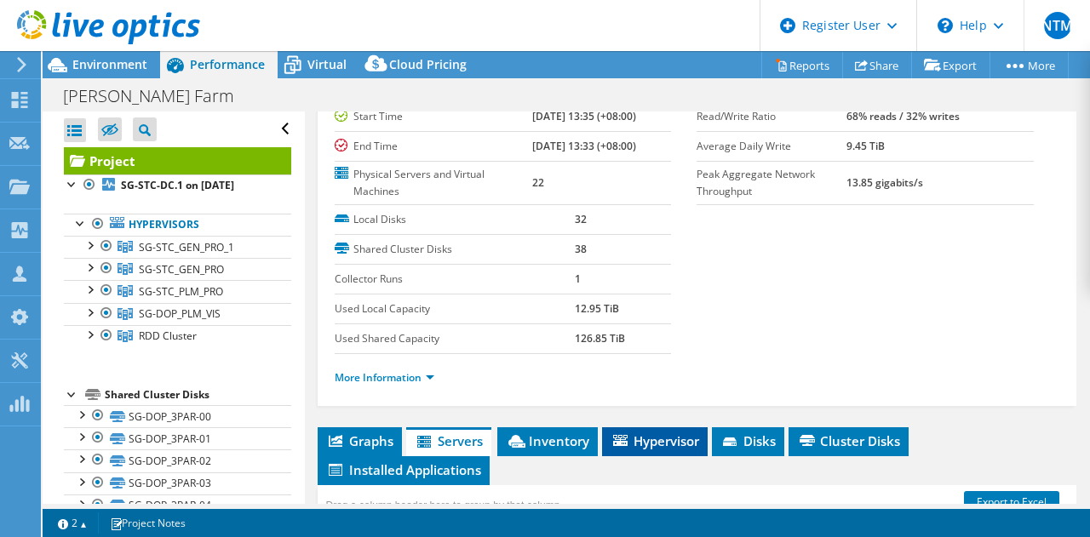  Describe the element at coordinates (449, 441) in the screenshot. I see `span: Servers` at that location.